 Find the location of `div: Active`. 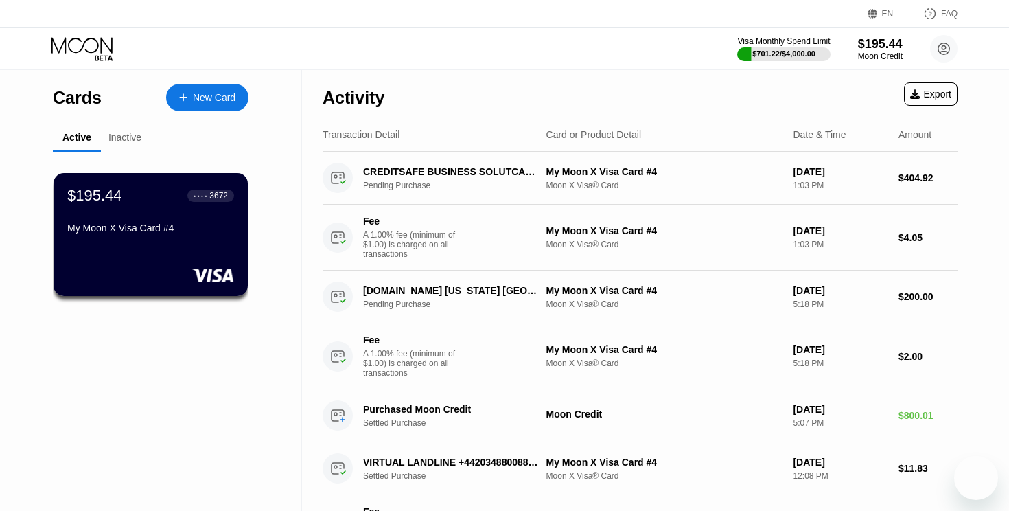

div: Active is located at coordinates (77, 137).